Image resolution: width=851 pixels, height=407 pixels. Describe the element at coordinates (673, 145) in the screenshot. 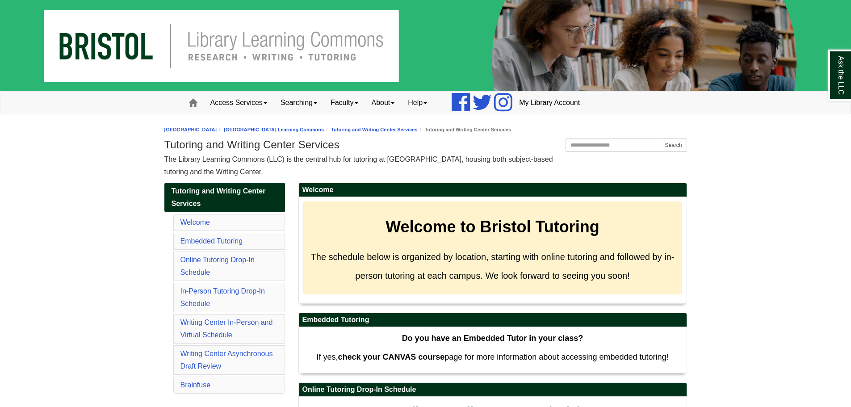

I see `button: Search` at that location.